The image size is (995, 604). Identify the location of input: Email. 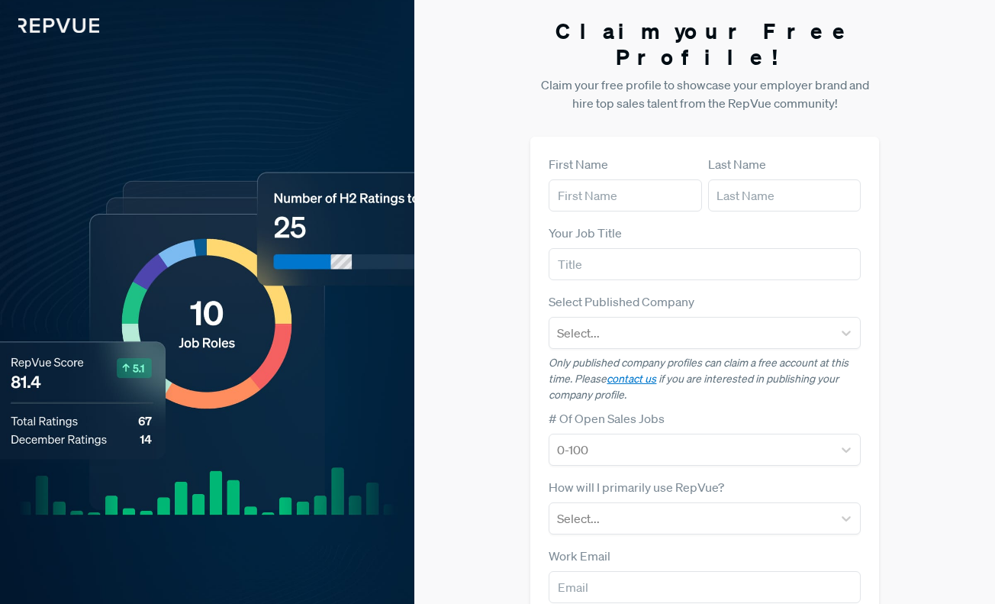
(704, 587).